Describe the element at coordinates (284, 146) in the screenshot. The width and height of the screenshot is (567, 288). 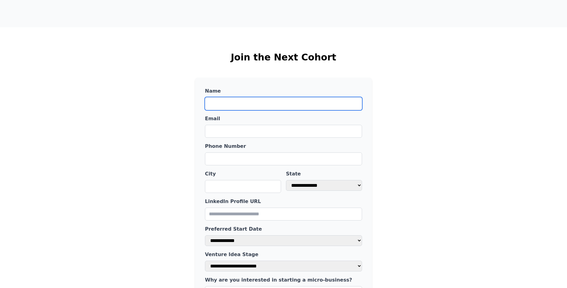
I see `label: Phone Number` at that location.